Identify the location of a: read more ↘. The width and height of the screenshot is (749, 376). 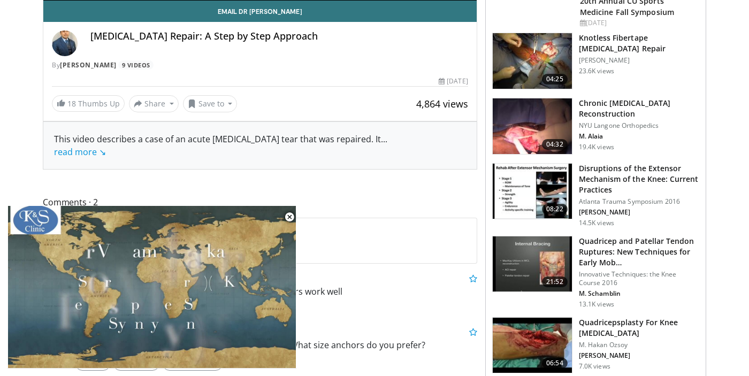
(80, 152).